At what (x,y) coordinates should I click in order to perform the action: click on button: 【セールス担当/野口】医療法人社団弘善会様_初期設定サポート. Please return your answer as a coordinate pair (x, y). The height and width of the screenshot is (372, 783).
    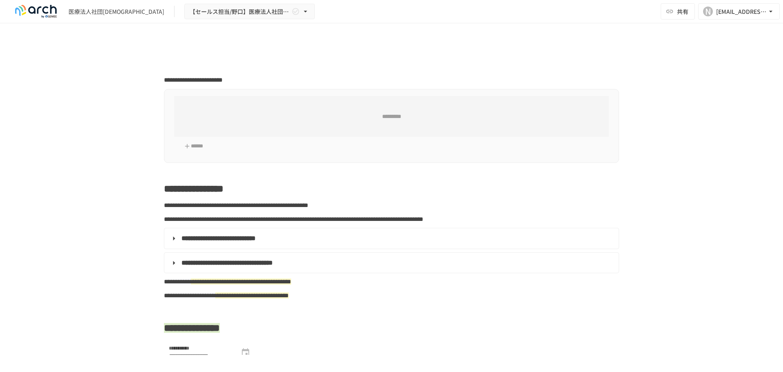
    Looking at the image, I should click on (250, 11).